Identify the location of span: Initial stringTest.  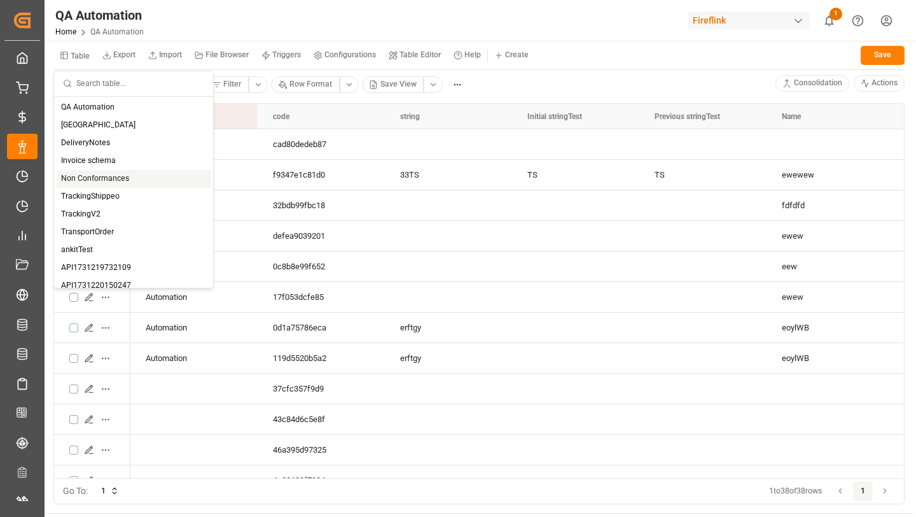
(555, 116).